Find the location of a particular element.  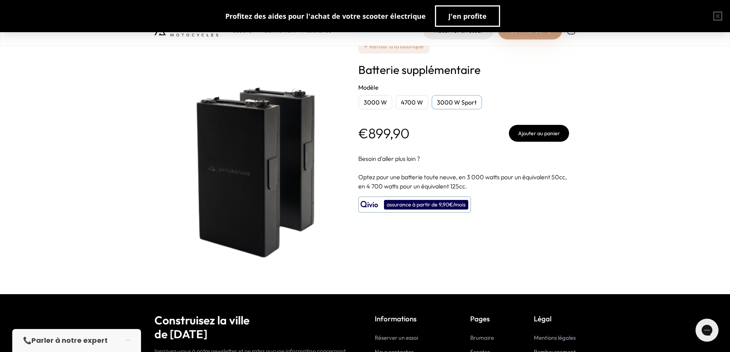

div: 4700 W is located at coordinates (412, 102).